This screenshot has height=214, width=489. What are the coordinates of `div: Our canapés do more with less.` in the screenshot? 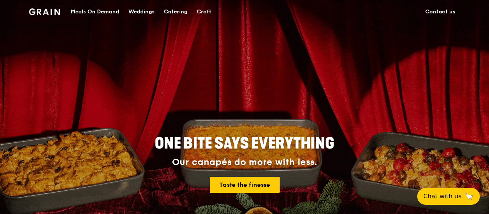 It's located at (245, 162).